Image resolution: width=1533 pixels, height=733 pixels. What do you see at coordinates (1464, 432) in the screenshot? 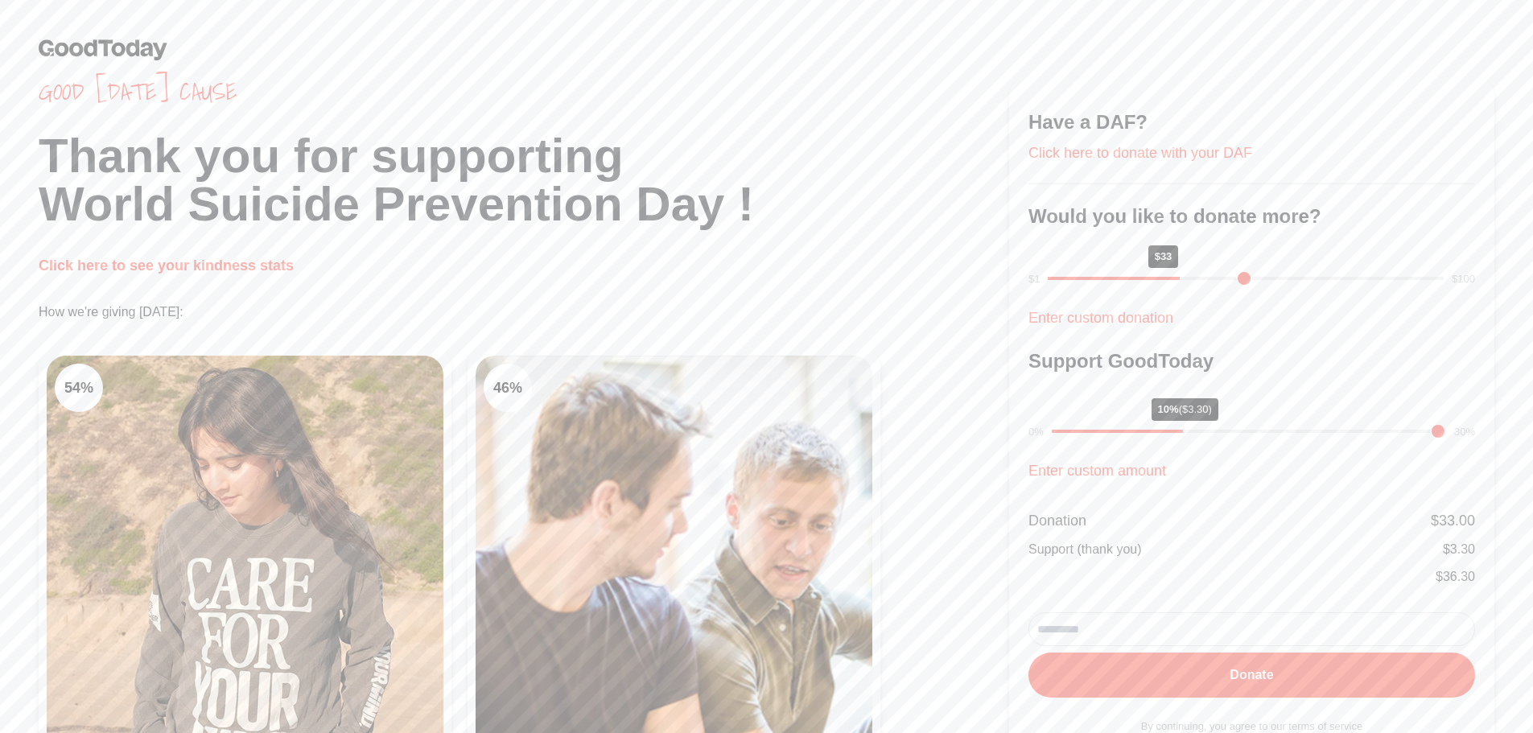
I see `div: 30%` at bounding box center [1464, 432].